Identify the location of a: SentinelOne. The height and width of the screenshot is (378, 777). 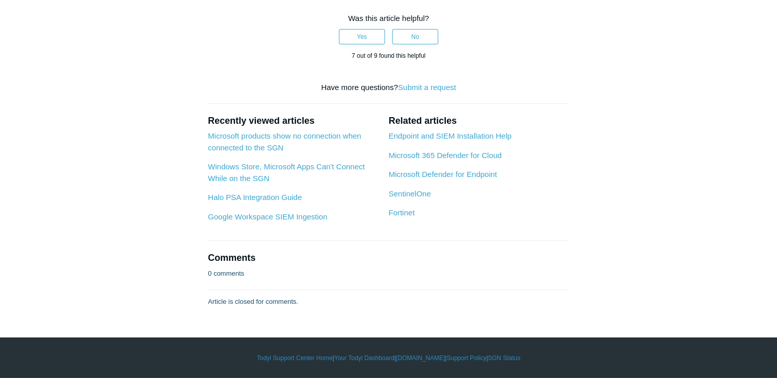
(410, 194).